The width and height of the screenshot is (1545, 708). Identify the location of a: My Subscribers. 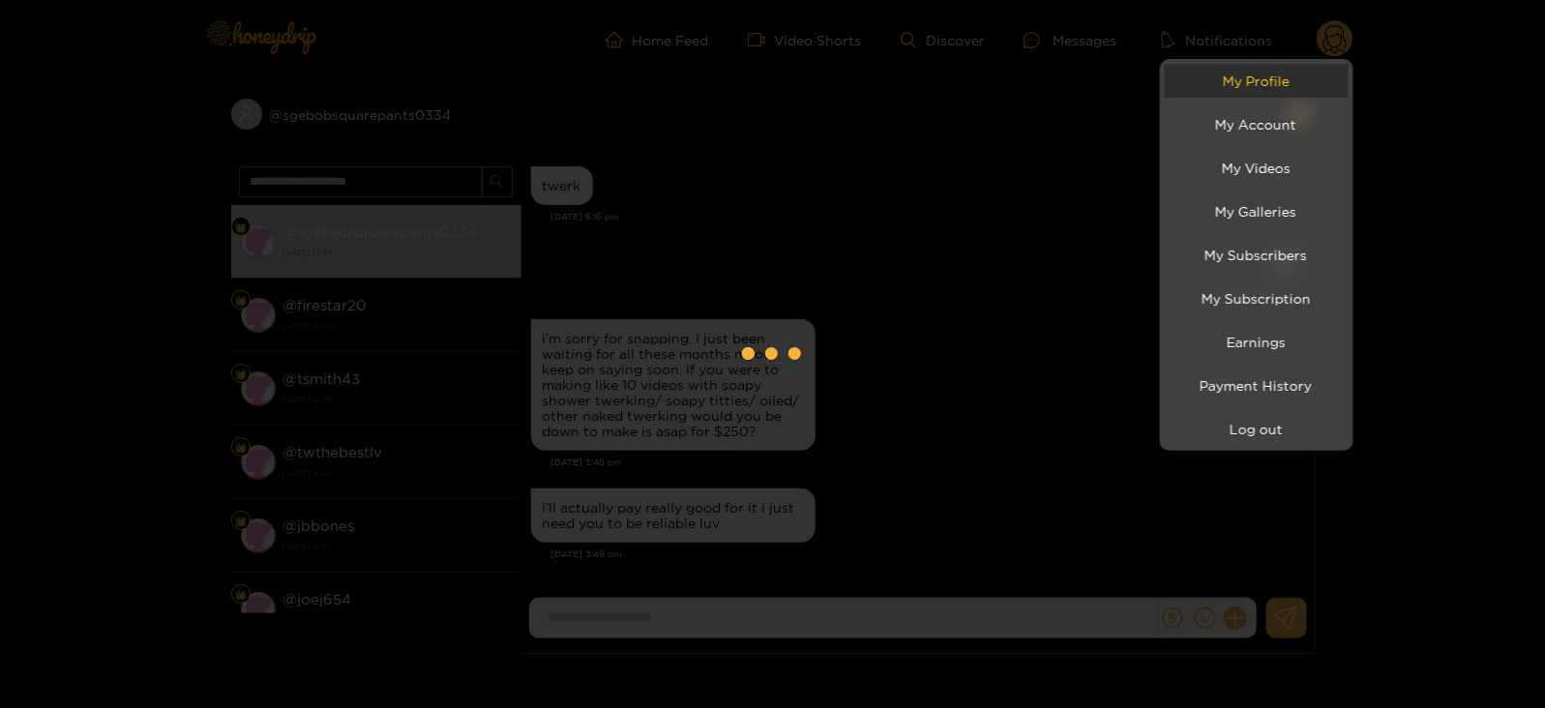
(1257, 254).